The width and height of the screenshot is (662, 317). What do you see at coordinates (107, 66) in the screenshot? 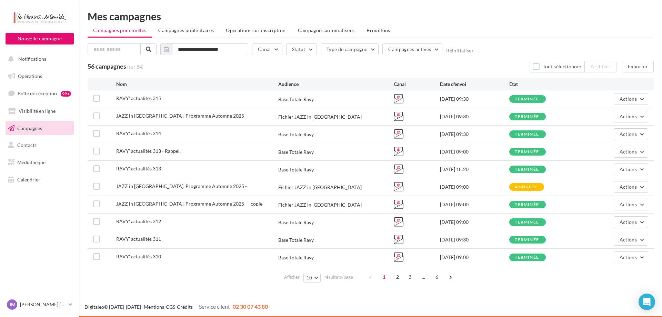
I see `span: 56 campagnes` at bounding box center [107, 66].